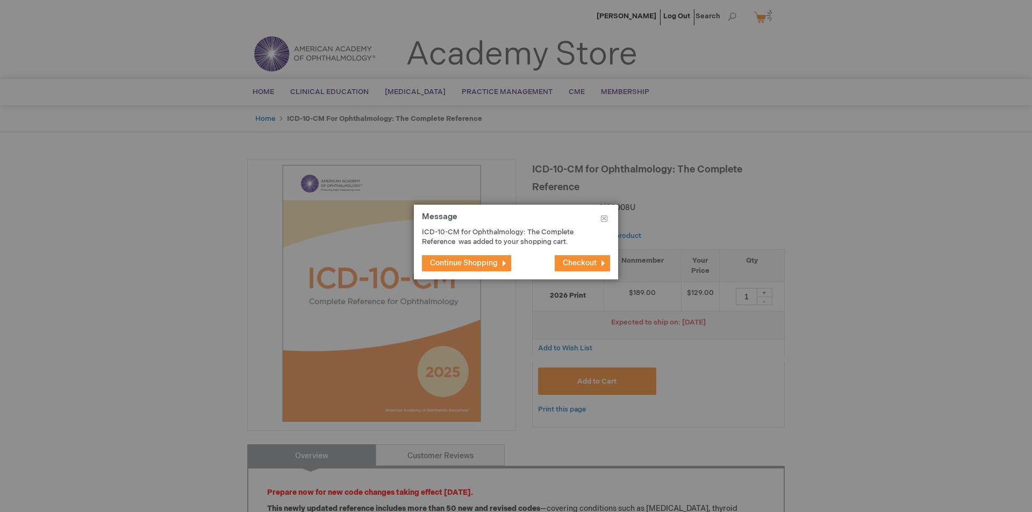  I want to click on h1: Message, so click(516, 220).